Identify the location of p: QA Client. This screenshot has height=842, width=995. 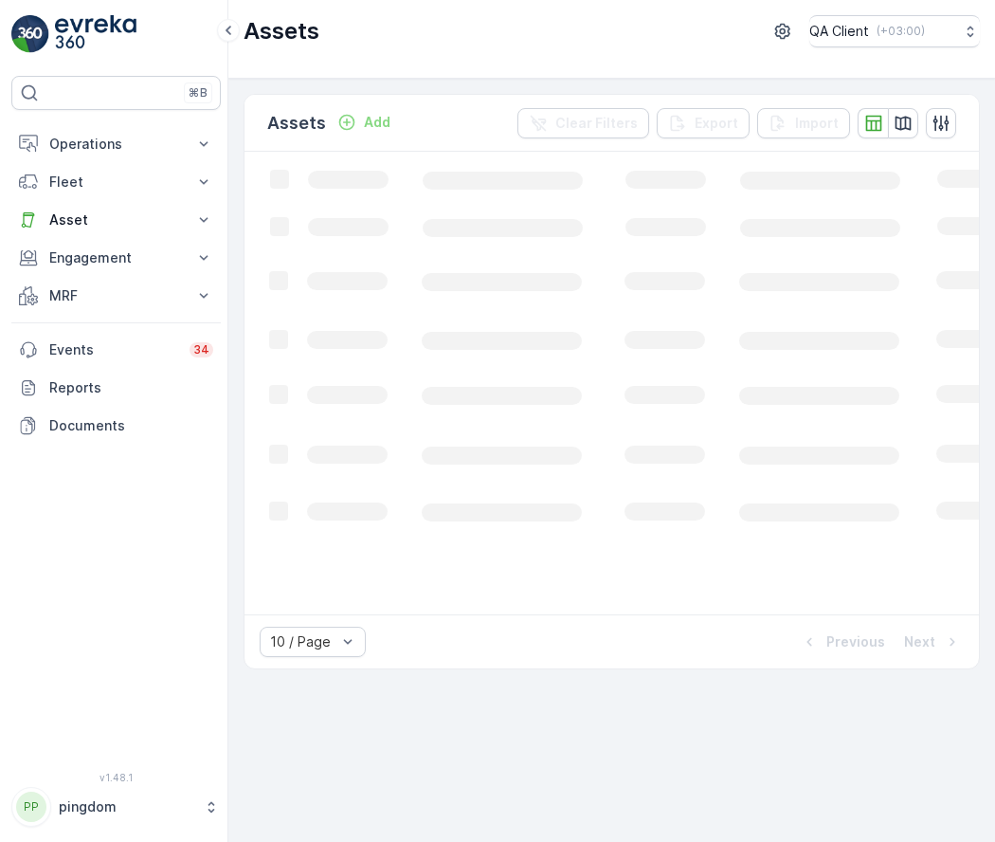
(839, 31).